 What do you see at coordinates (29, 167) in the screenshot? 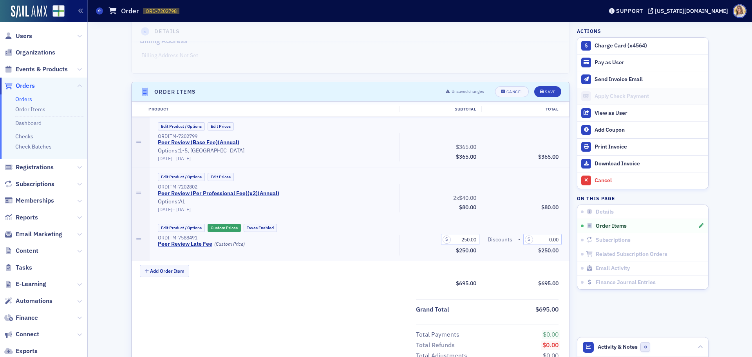
I see `a: Registrations` at bounding box center [29, 167].